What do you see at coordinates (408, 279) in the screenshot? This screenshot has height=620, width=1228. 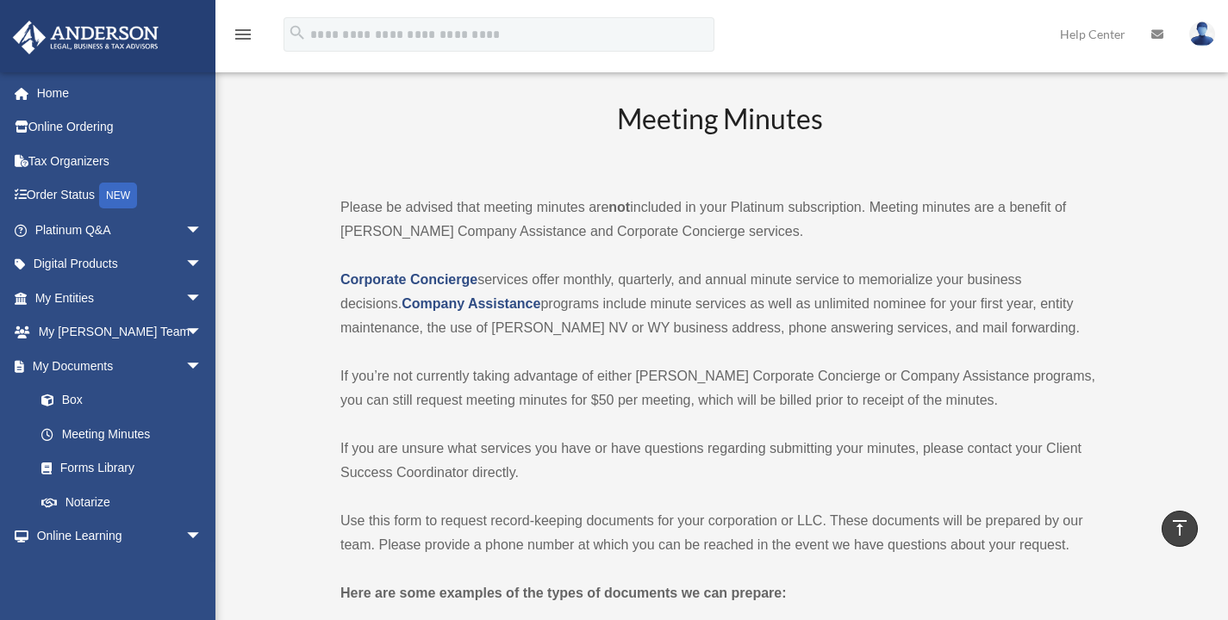 I see `strong: Corporate Concierge` at bounding box center [408, 279].